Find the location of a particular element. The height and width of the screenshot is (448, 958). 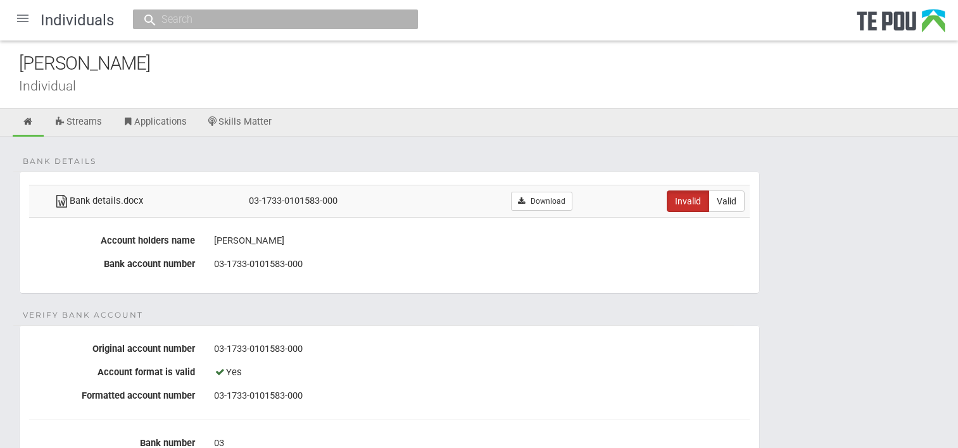

a: Download is located at coordinates (541, 201).